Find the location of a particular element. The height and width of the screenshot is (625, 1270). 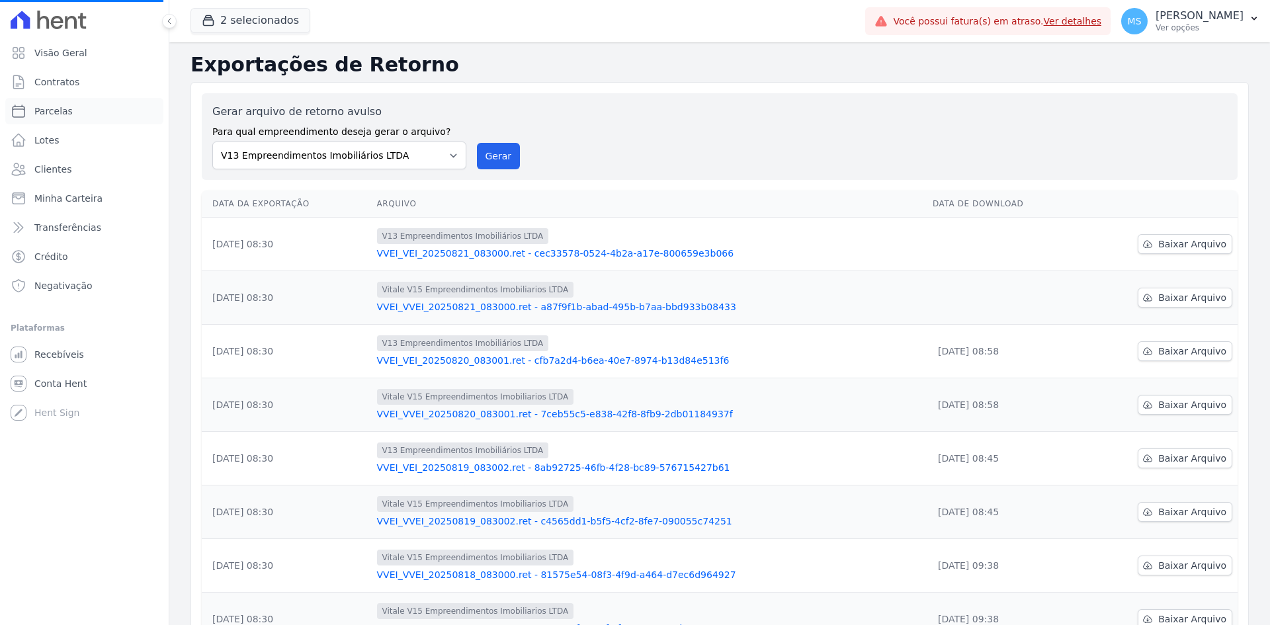

a: Lotes is located at coordinates (84, 140).